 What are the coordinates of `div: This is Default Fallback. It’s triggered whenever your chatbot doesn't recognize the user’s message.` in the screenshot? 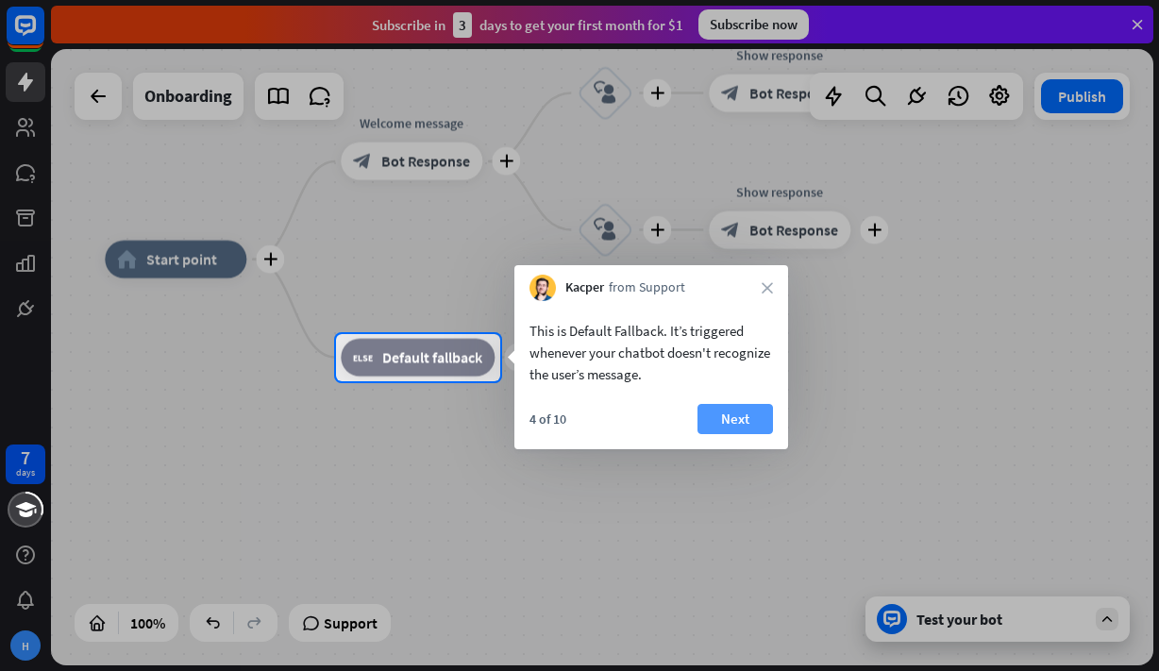 It's located at (651, 352).